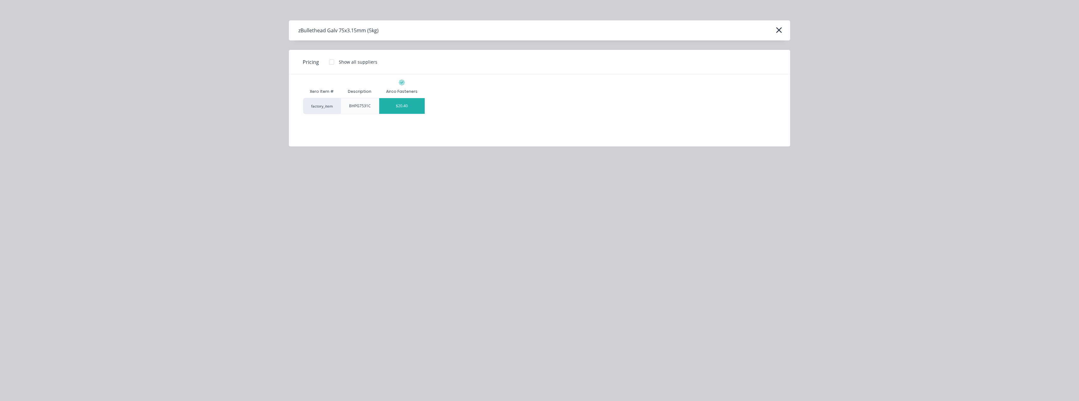 Image resolution: width=1079 pixels, height=401 pixels. What do you see at coordinates (358, 62) in the screenshot?
I see `div: Show all suppliers` at bounding box center [358, 62].